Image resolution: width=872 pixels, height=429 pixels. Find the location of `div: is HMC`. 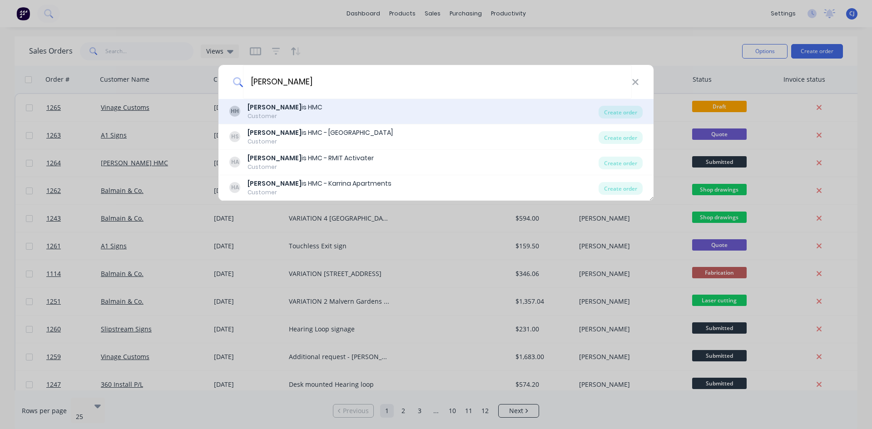

div: is HMC is located at coordinates (285, 107).